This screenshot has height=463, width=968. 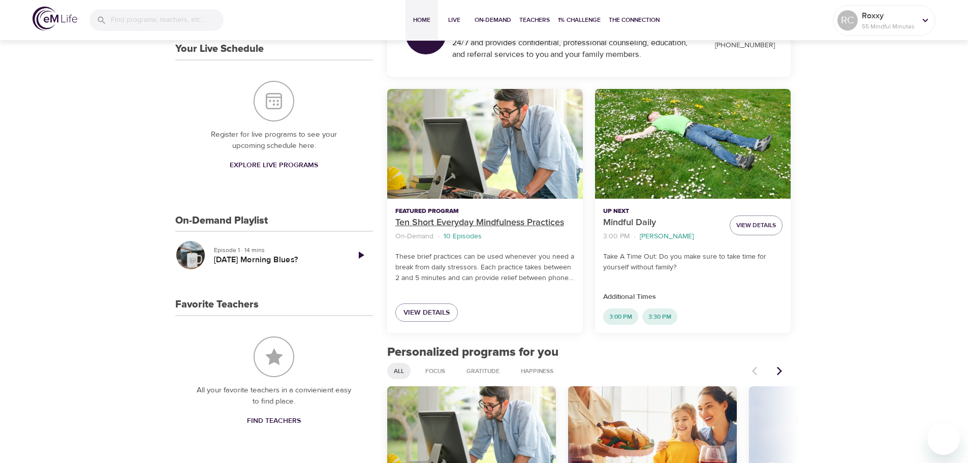 I want to click on div: Focus, so click(x=435, y=371).